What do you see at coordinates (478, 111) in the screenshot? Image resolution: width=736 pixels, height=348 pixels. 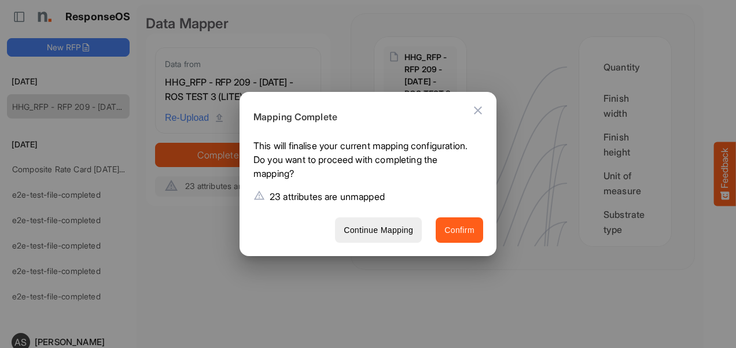 I see `button: Close dialog` at bounding box center [478, 111].